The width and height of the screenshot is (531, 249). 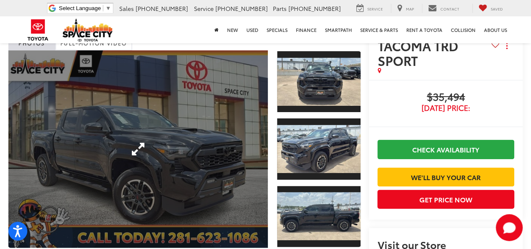 What do you see at coordinates (80, 8) in the screenshot?
I see `span: Select Language` at bounding box center [80, 8].